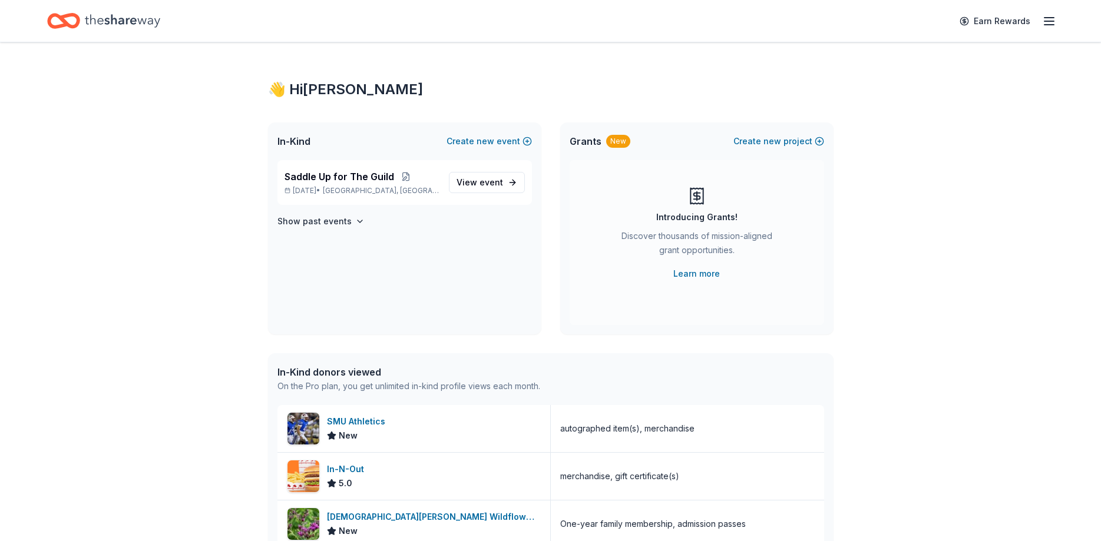  Describe the element at coordinates (348, 470) in the screenshot. I see `div: In-N-Out` at that location.